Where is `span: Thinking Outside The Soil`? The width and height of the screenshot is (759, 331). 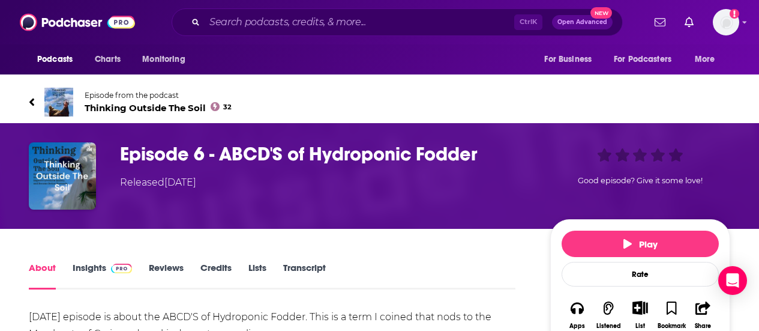
span: Thinking Outside The Soil is located at coordinates (158, 107).